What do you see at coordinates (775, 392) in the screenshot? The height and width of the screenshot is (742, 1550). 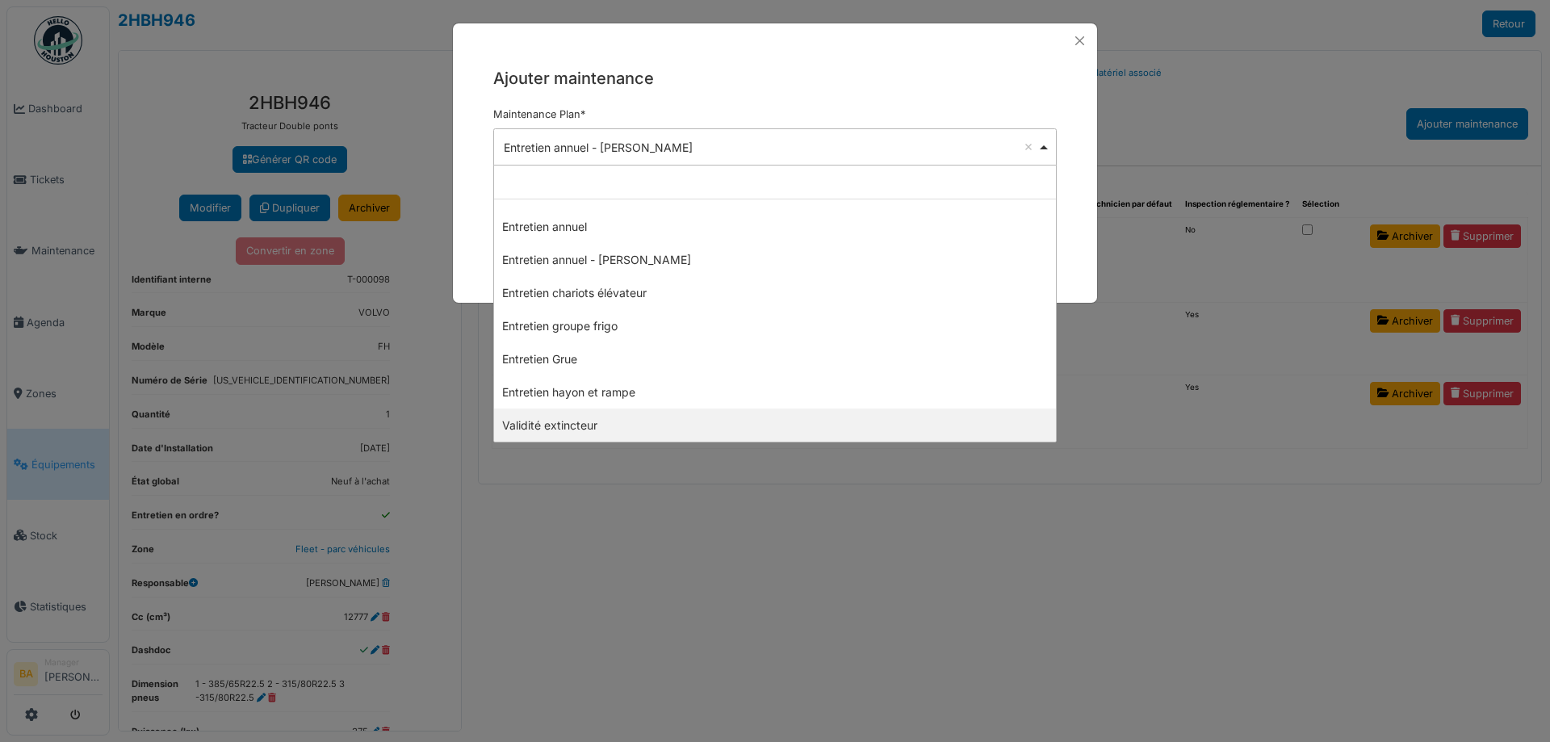 I see `div: Entretien hayon et rampe` at bounding box center [775, 392].